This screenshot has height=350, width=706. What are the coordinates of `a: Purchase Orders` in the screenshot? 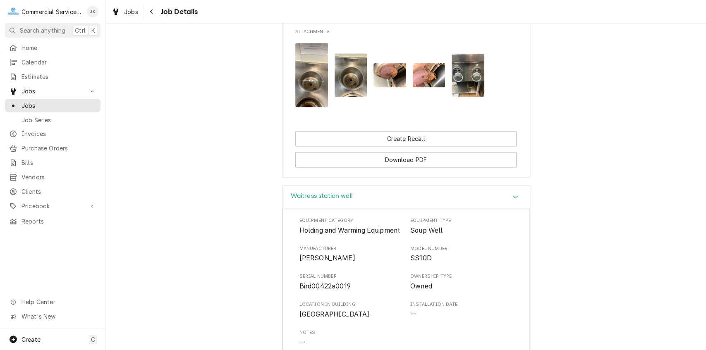 It's located at (53, 148).